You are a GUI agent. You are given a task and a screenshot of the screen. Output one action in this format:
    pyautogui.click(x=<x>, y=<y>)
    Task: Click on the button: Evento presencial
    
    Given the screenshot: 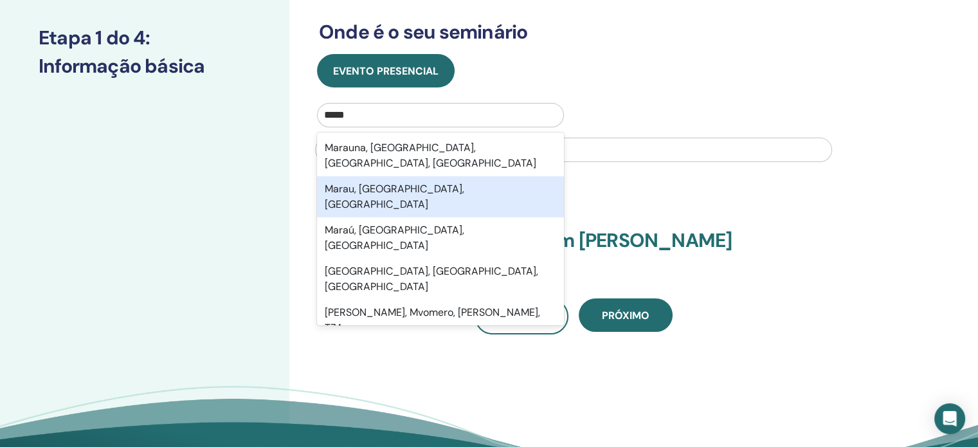 What is the action you would take?
    pyautogui.click(x=386, y=71)
    